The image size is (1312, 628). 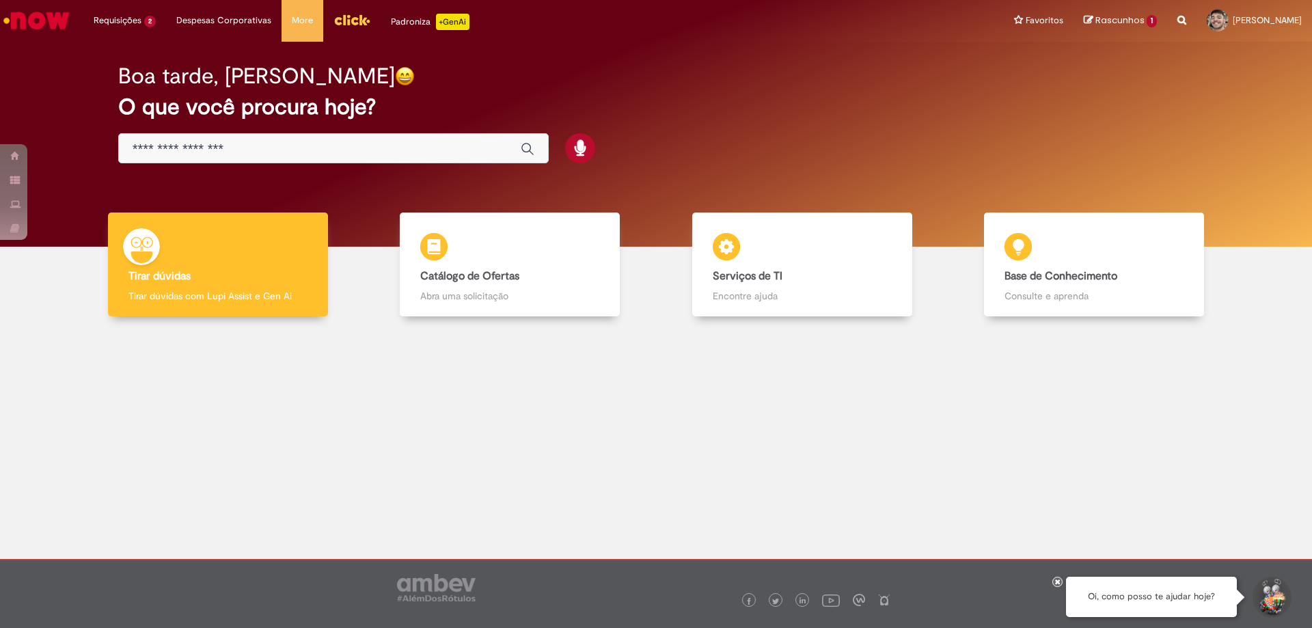 I want to click on span: Rascunhos, so click(x=1120, y=20).